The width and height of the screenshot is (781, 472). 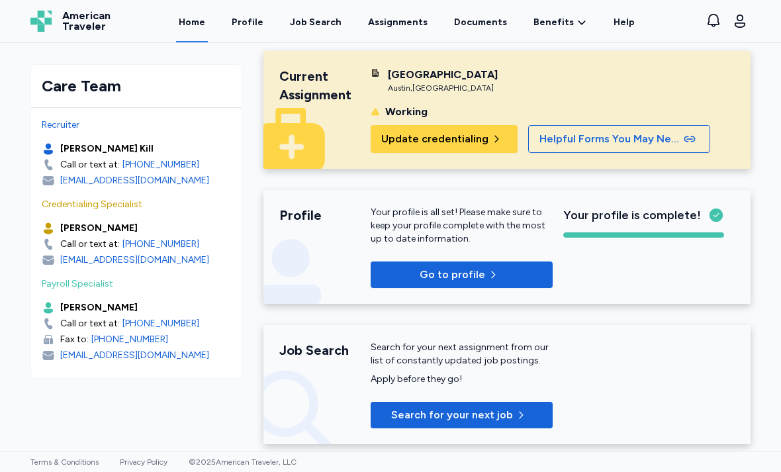 What do you see at coordinates (41, 21) in the screenshot?
I see `img: Logo` at bounding box center [41, 21].